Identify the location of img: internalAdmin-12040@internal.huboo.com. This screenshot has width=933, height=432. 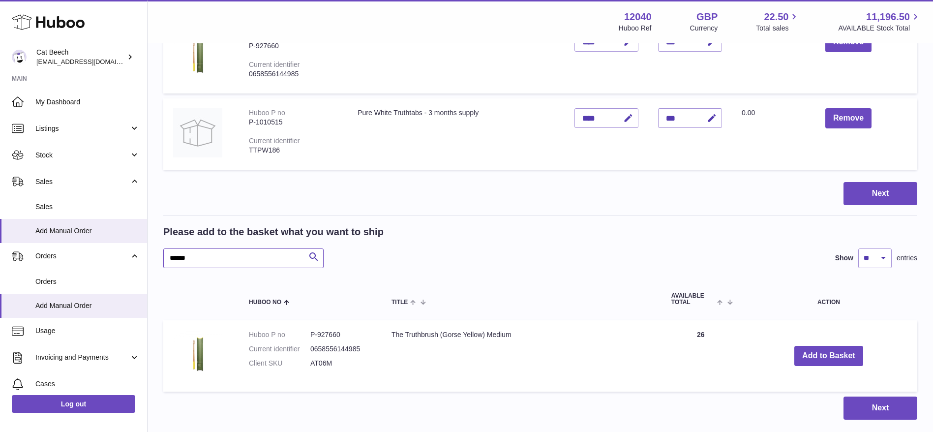
(19, 57).